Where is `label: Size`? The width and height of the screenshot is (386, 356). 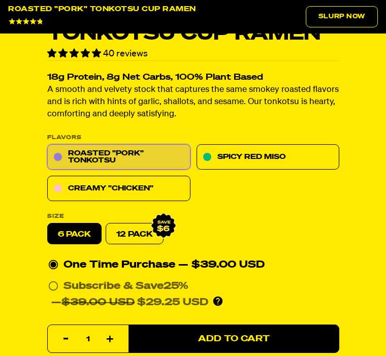
label: Size is located at coordinates (193, 216).